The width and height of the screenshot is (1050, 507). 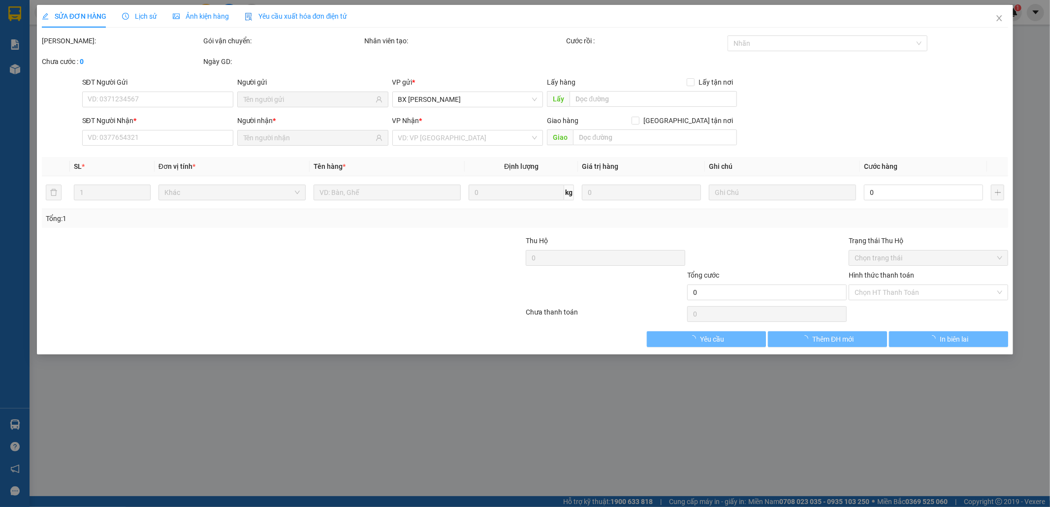 I want to click on div: Tổng: 1, so click(x=226, y=219).